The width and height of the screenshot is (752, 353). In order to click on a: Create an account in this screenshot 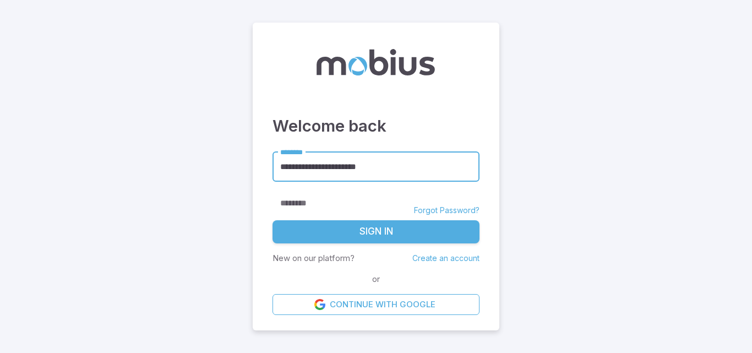, I will do `click(446, 258)`.